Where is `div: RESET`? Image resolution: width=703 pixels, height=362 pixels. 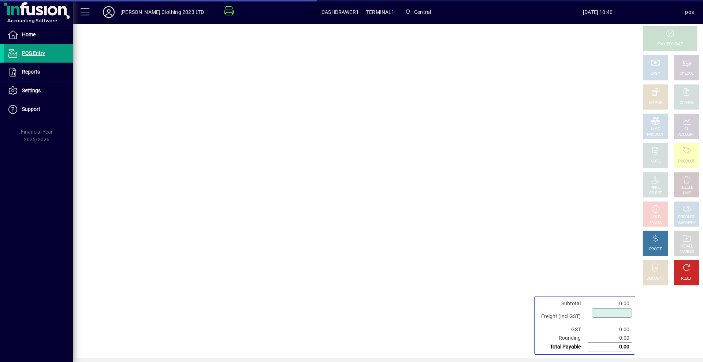 div: RESET is located at coordinates (686, 279).